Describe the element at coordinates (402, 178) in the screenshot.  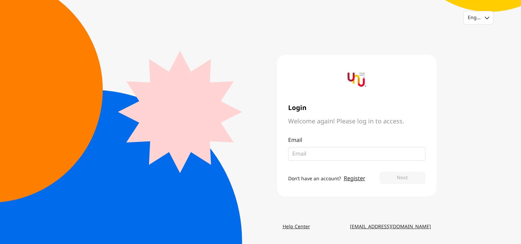
I see `button: Next` at that location.